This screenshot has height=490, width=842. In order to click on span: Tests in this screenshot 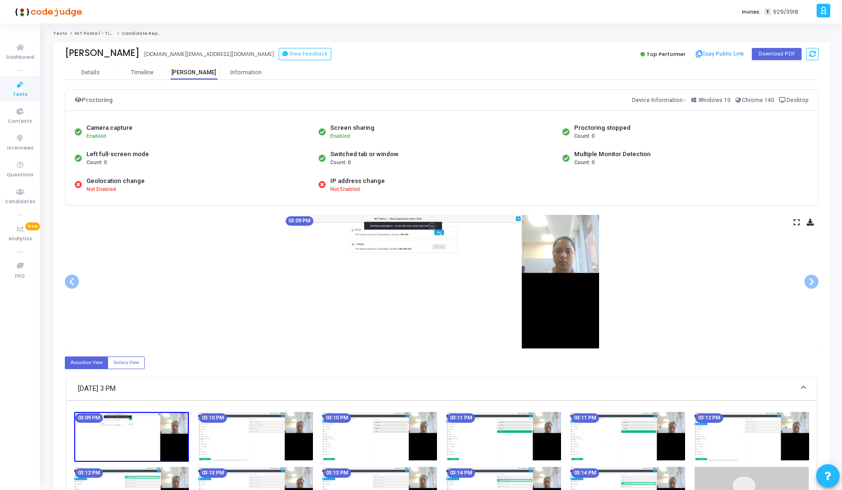, I will do `click(20, 94)`.